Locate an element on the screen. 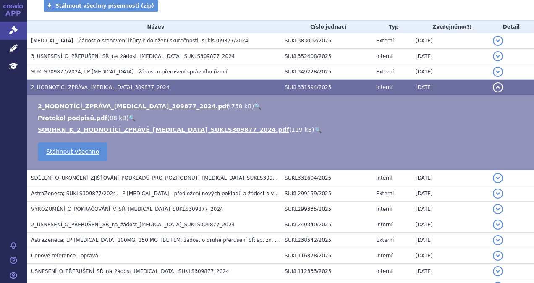  span: Cenové reference - oprava is located at coordinates (65, 256).